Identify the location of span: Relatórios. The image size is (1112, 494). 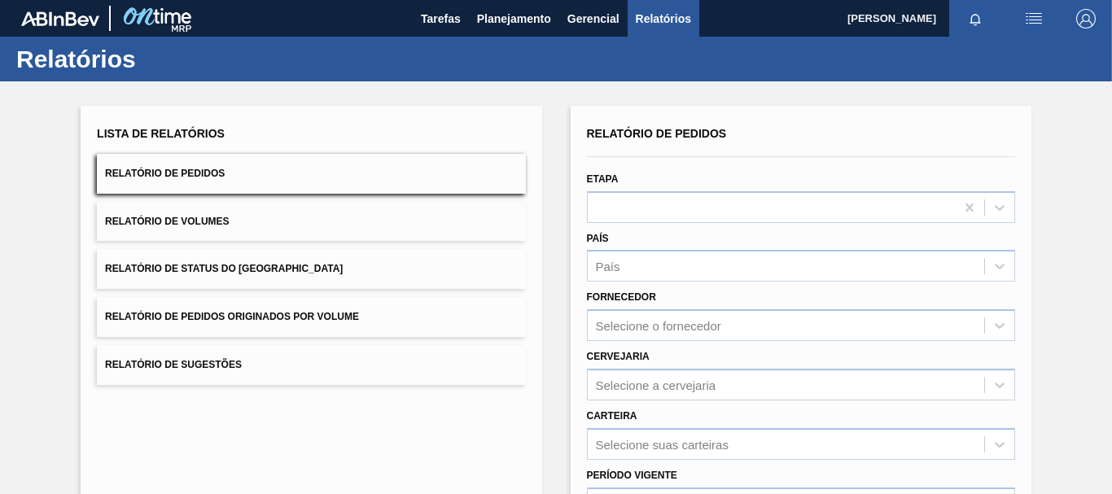
(664, 19).